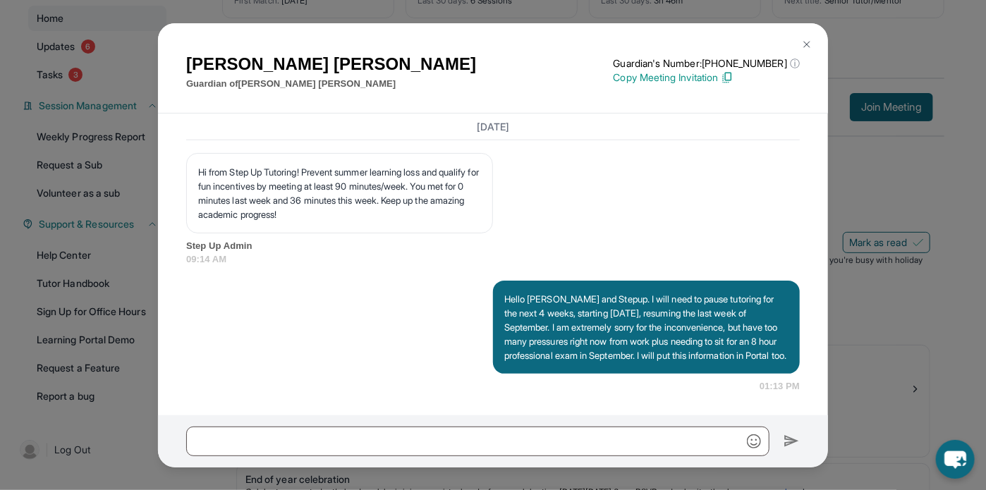 This screenshot has height=490, width=986. Describe the element at coordinates (339, 193) in the screenshot. I see `p: Hi from Step Up Tutoring! Prevent summer learning loss and qualify for fun incentives by meeting ...` at that location.